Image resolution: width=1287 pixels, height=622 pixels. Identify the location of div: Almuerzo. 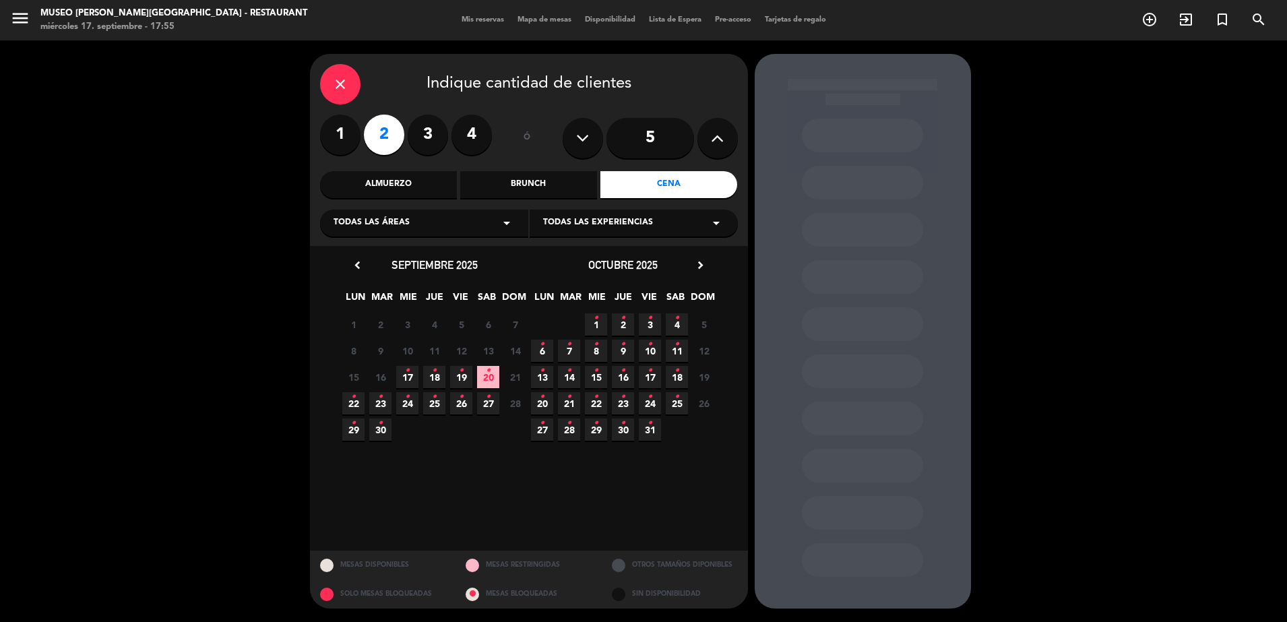
(388, 185).